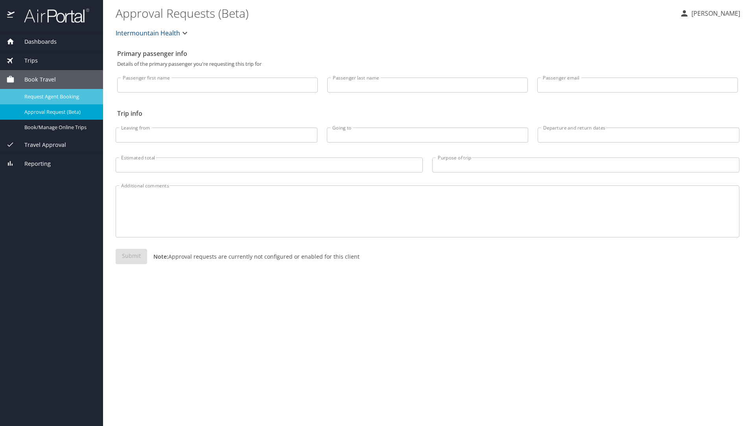  What do you see at coordinates (11, 15) in the screenshot?
I see `img: icon-airportal.png` at bounding box center [11, 15].